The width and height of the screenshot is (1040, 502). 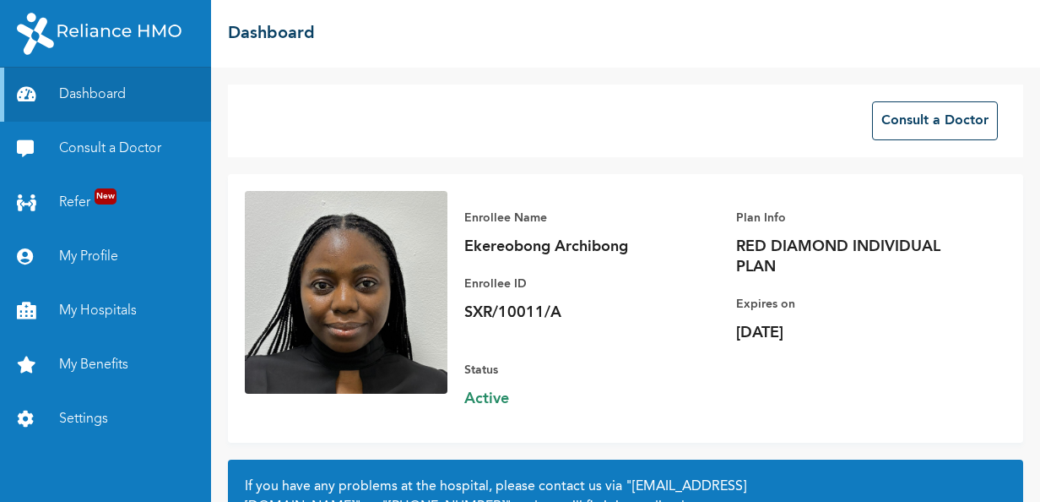 What do you see at coordinates (106, 196) in the screenshot?
I see `span: New` at bounding box center [106, 196].